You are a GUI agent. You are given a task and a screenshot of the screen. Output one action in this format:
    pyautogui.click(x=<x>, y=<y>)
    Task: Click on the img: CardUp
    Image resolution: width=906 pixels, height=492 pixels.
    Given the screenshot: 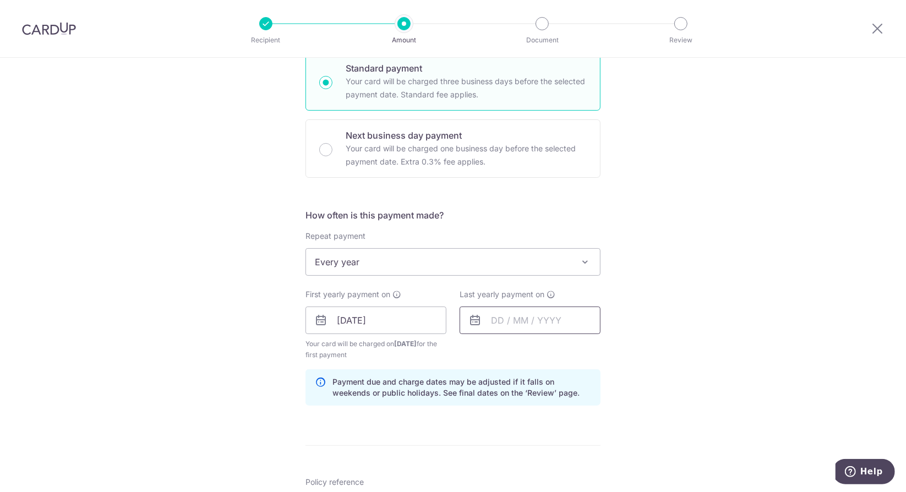 What is the action you would take?
    pyautogui.click(x=49, y=29)
    